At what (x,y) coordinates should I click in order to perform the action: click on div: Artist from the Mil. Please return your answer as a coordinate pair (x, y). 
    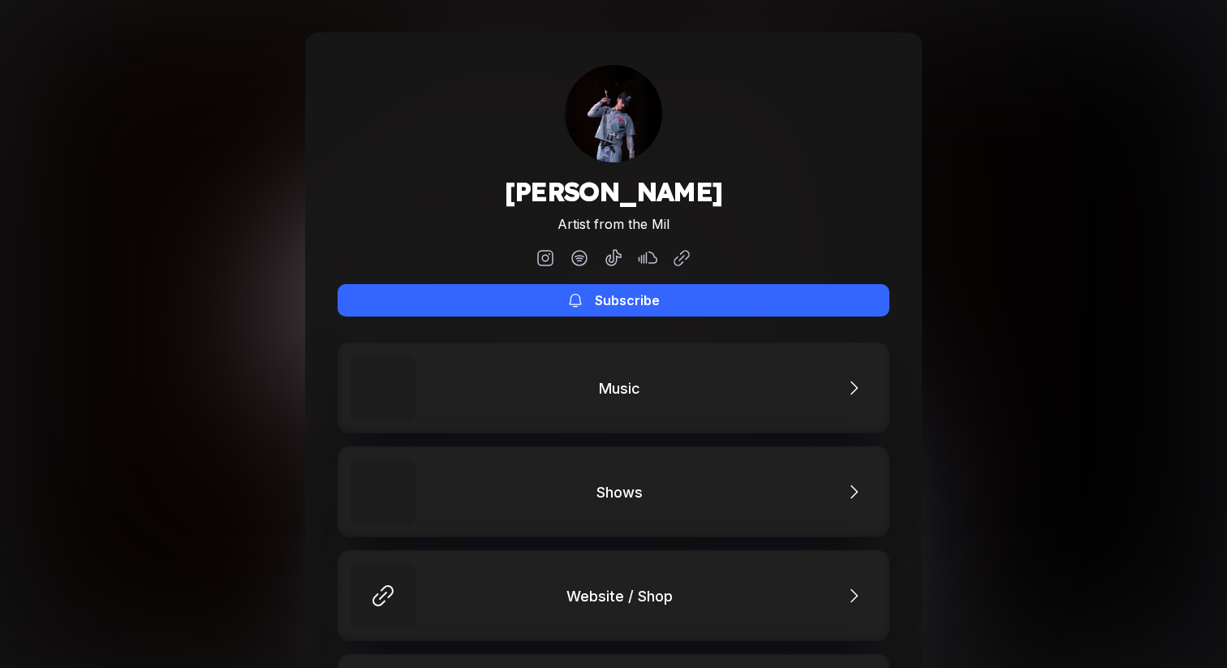
    Looking at the image, I should click on (613, 224).